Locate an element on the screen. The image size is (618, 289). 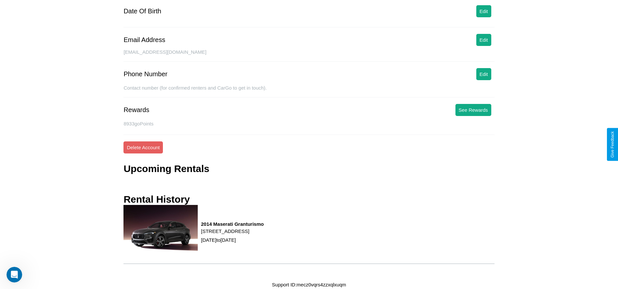
button: Delete Account is located at coordinates (143, 147).